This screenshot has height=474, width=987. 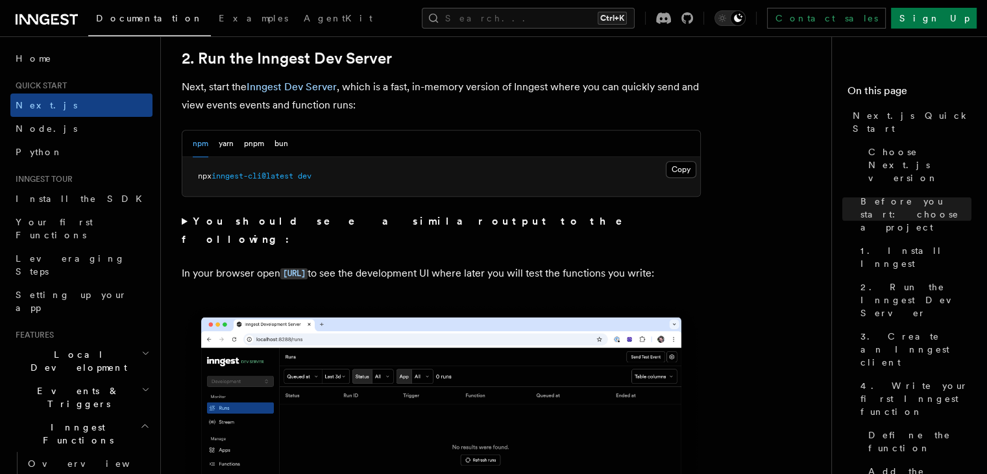 I want to click on a: Sign Up, so click(x=933, y=18).